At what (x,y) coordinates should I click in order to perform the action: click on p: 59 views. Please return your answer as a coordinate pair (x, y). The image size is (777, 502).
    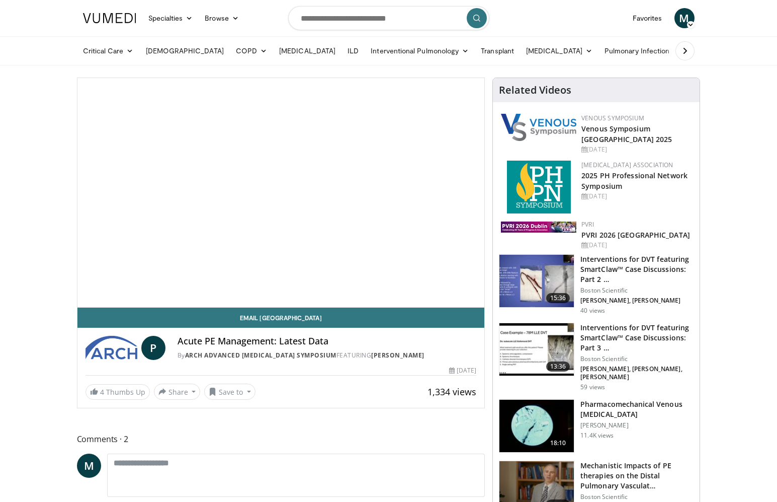
    Looking at the image, I should click on (593, 387).